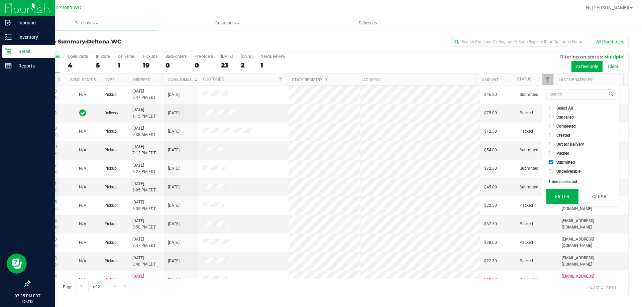 This screenshot has width=642, height=307. Describe the element at coordinates (599, 197) in the screenshot. I see `button: Clear` at that location.